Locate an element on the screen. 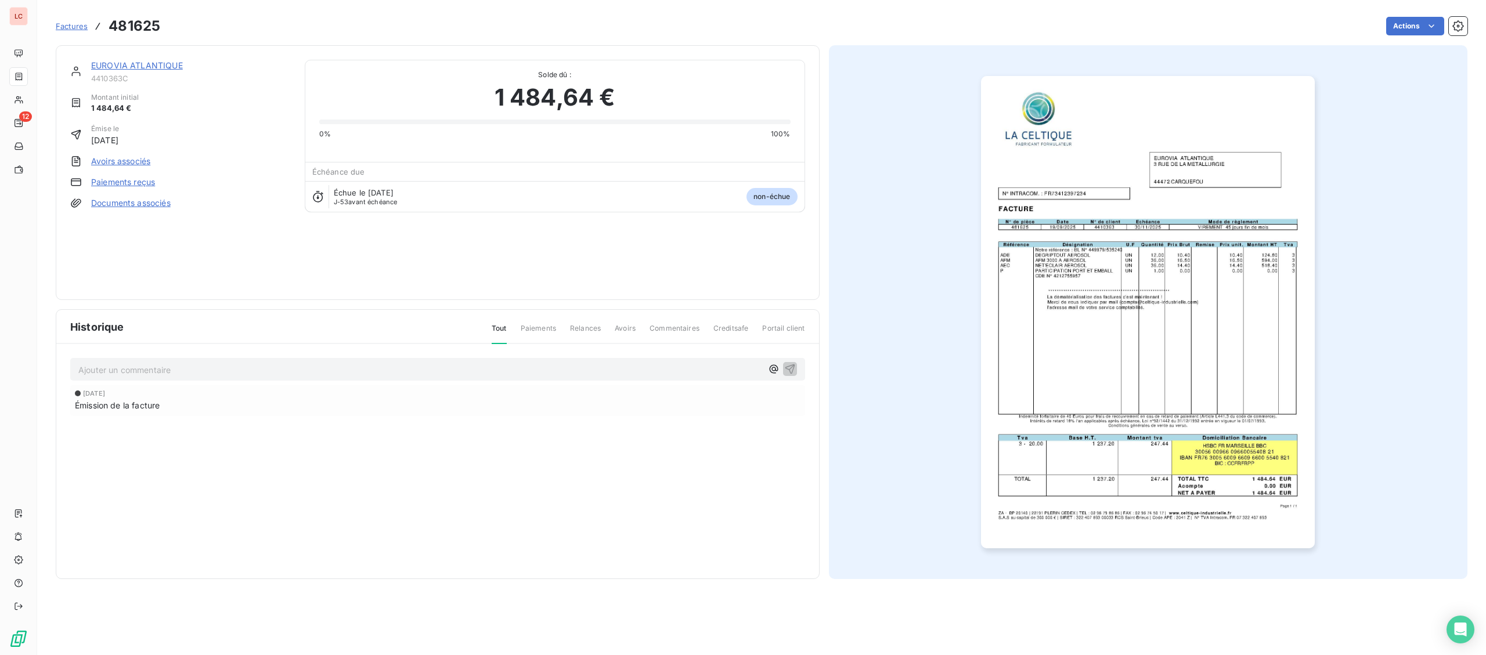 This screenshot has height=655, width=1486. span: Tout is located at coordinates (499, 334).